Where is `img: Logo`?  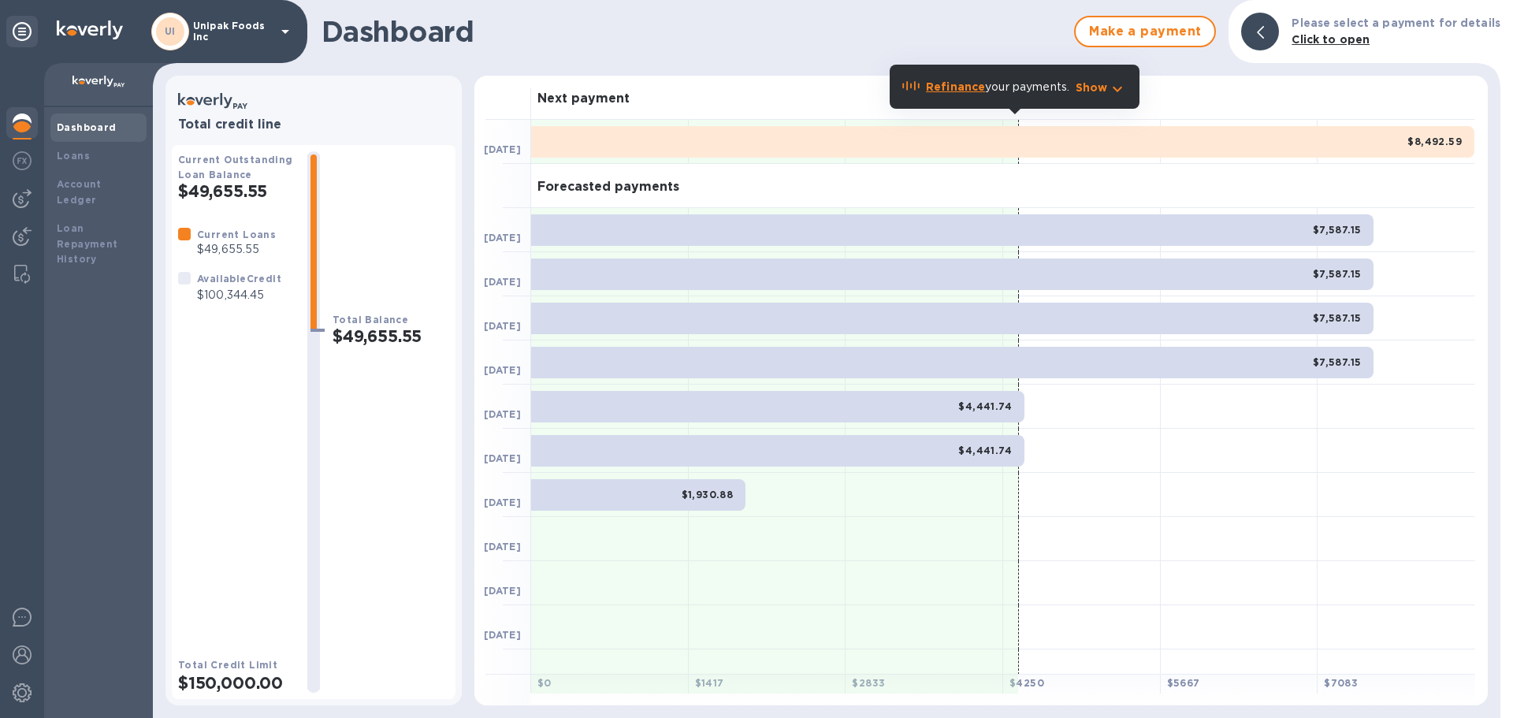 img: Logo is located at coordinates (90, 30).